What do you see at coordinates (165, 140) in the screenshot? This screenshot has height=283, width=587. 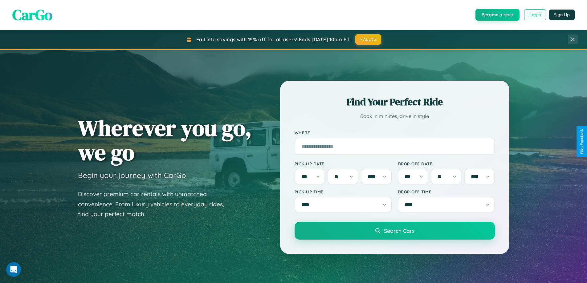 I see `h1: Wherever you go, we go` at bounding box center [165, 140].